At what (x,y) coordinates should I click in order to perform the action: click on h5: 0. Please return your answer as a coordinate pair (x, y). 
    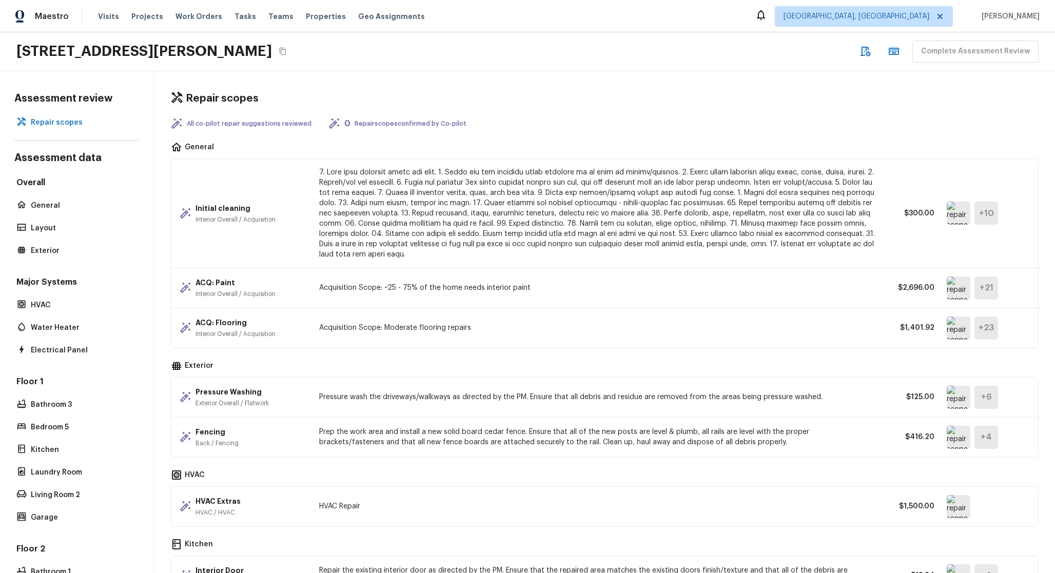
    Looking at the image, I should click on (347, 124).